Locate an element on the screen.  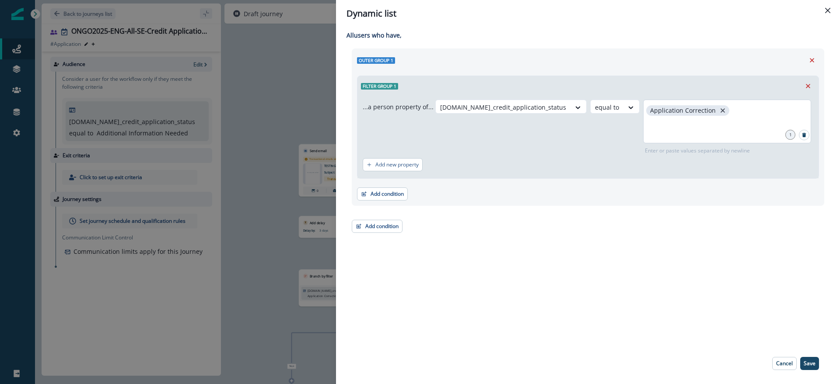
button: Save is located at coordinates (809, 364).